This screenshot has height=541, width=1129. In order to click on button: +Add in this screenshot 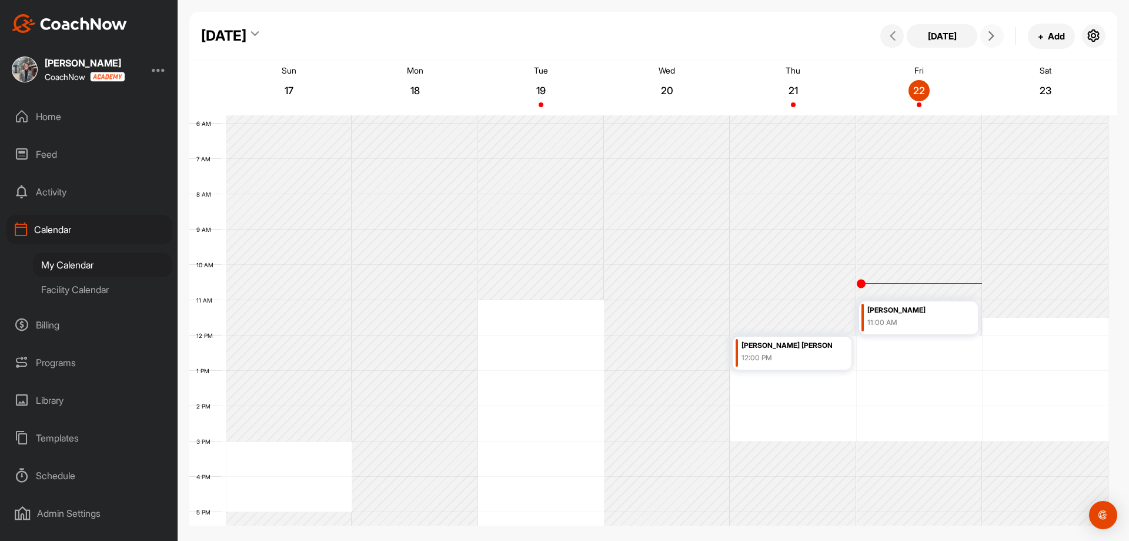, I will do `click(1052, 36)`.